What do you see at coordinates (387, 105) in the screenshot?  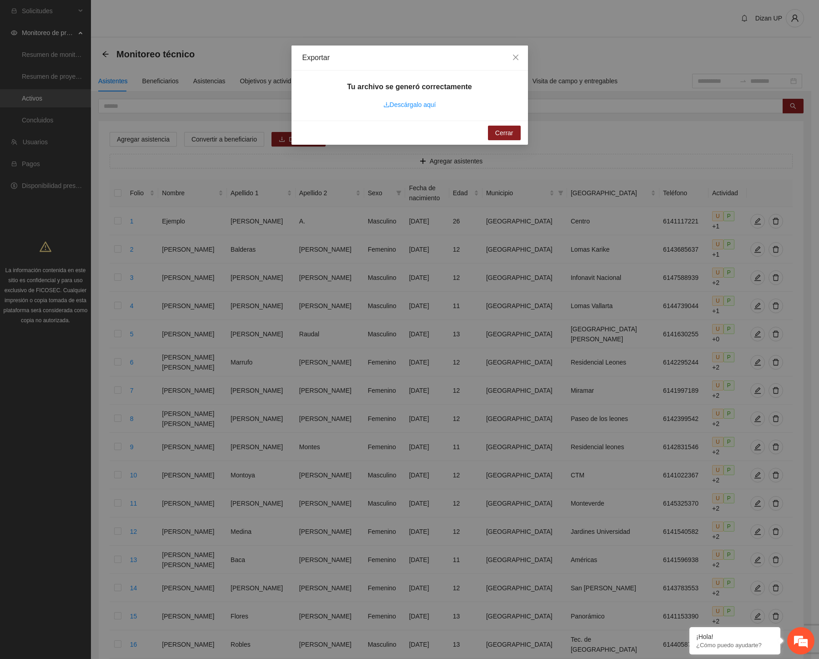 I see `span: download` at bounding box center [387, 105].